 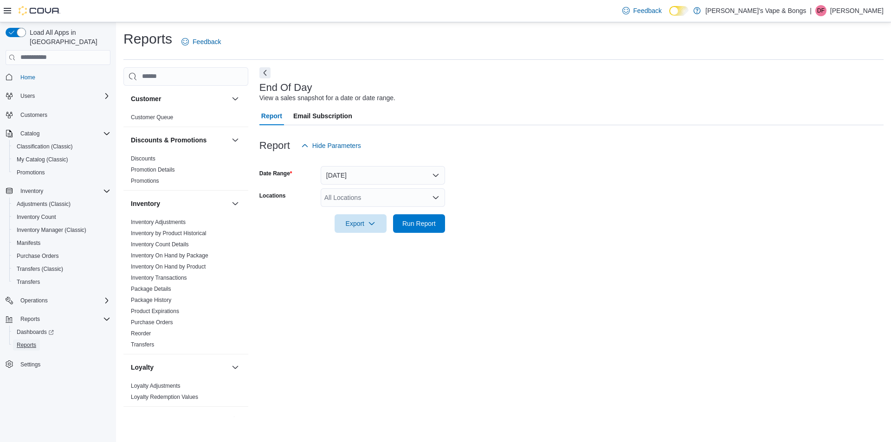 I want to click on a: Promotion Details, so click(x=153, y=170).